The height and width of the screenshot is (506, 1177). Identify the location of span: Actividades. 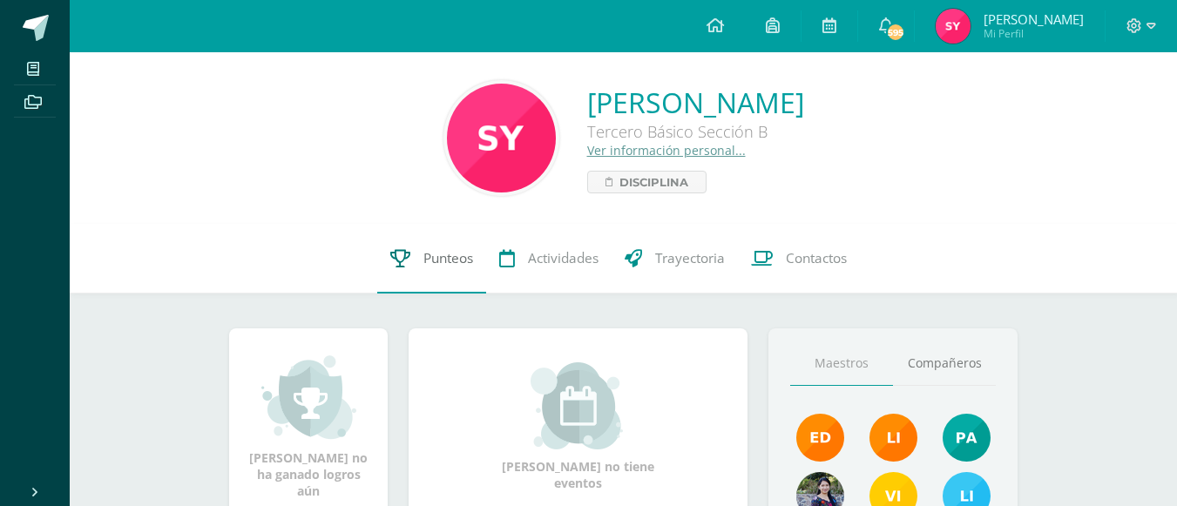
(563, 258).